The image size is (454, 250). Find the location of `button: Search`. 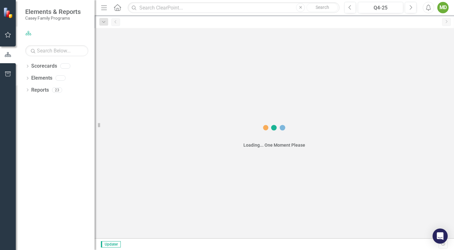

button: Search is located at coordinates (322, 8).